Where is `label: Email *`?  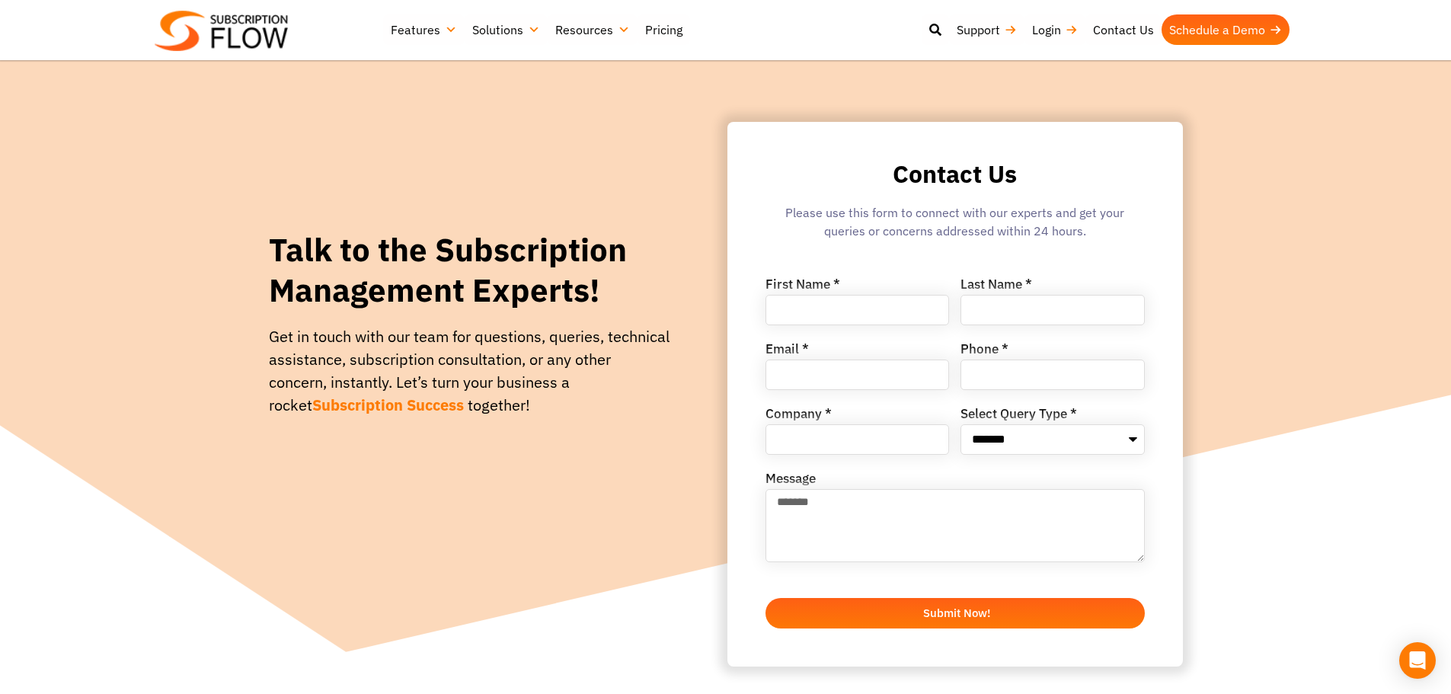
label: Email * is located at coordinates (787, 351).